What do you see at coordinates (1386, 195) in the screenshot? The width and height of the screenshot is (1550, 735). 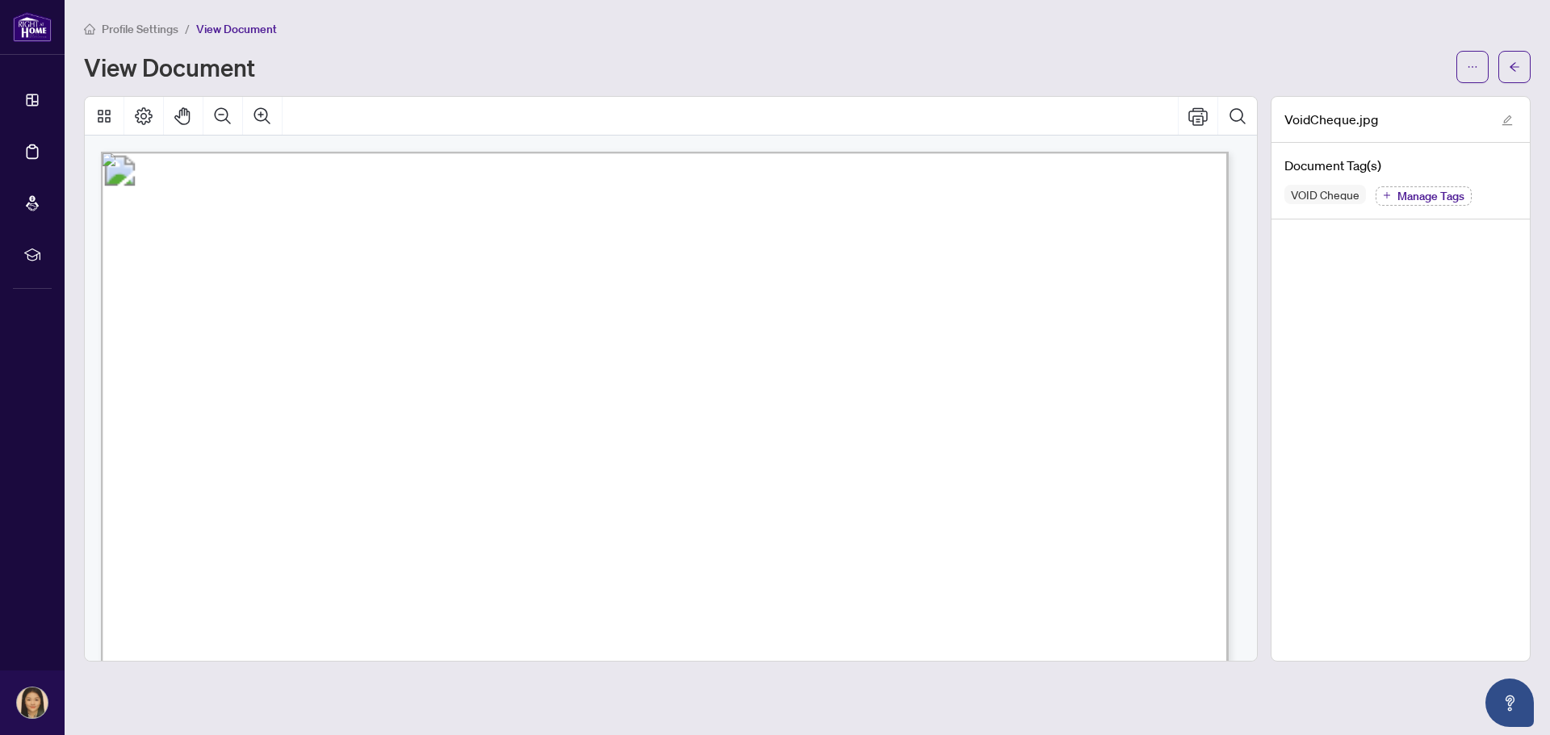 I see `span: plus` at bounding box center [1386, 195].